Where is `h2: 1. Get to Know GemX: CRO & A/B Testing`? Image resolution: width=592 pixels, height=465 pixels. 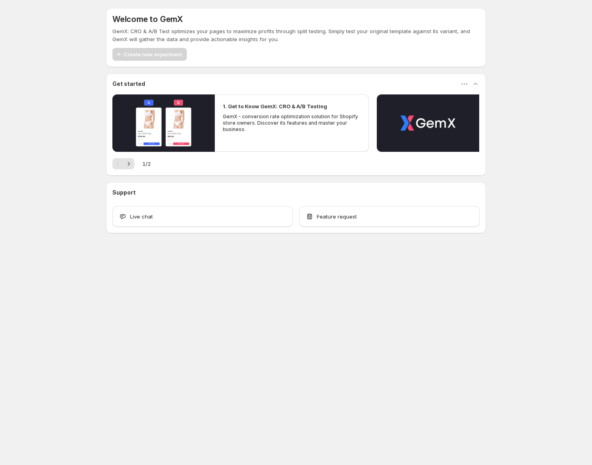
h2: 1. Get to Know GemX: CRO & A/B Testing is located at coordinates (275, 106).